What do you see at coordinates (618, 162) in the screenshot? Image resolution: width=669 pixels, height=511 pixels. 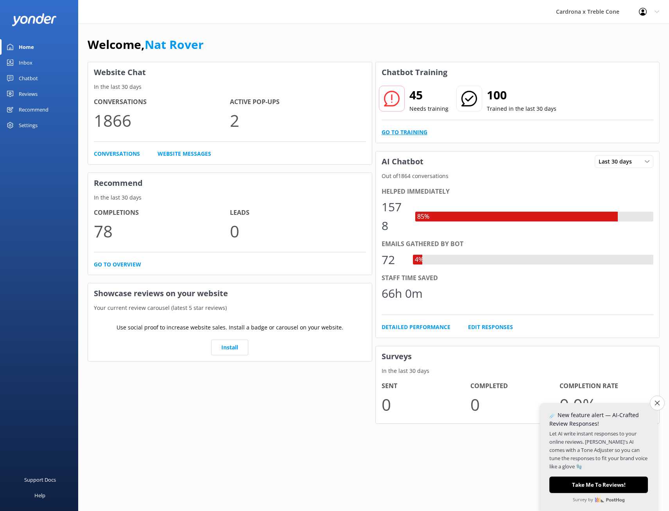 I see `span: Last 30 days` at bounding box center [618, 162].